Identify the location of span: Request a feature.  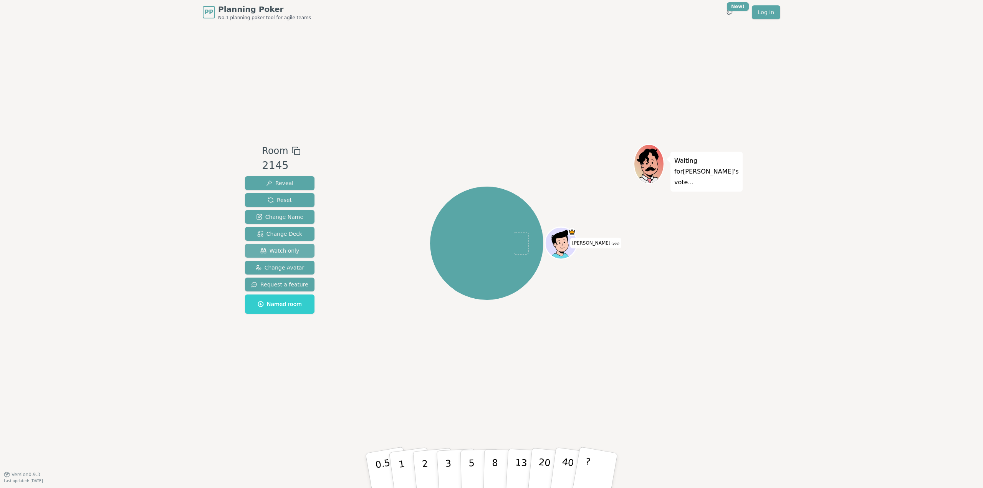
(280, 285).